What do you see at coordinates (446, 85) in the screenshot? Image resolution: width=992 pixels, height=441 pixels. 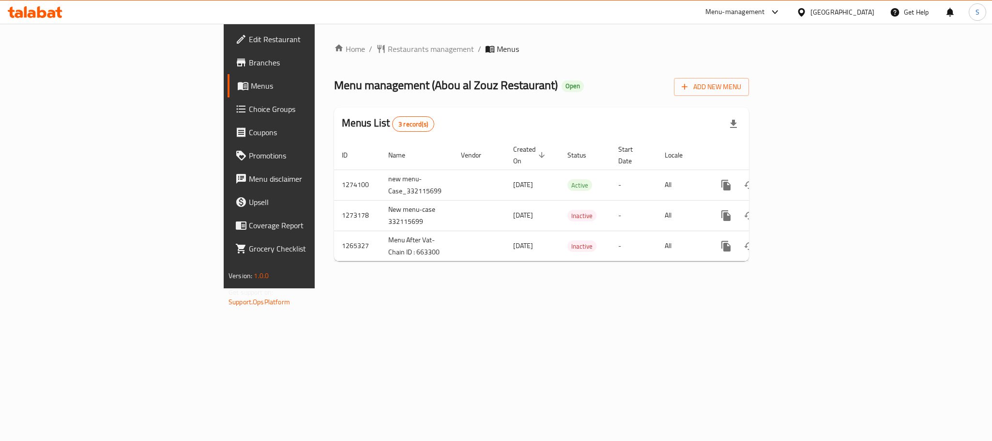 I see `span: Menu management ( Abou al Zouz Restaurant )` at bounding box center [446, 85].